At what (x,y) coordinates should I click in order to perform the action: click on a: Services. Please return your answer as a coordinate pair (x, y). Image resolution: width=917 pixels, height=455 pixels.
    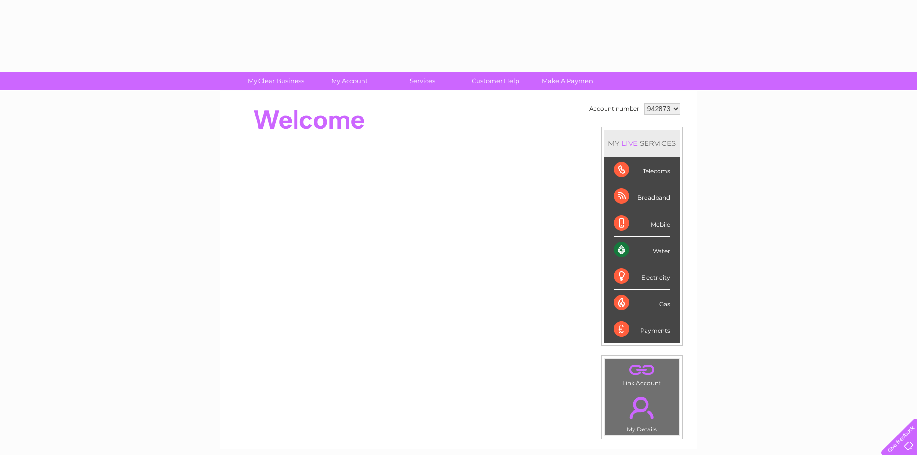
    Looking at the image, I should click on (422, 81).